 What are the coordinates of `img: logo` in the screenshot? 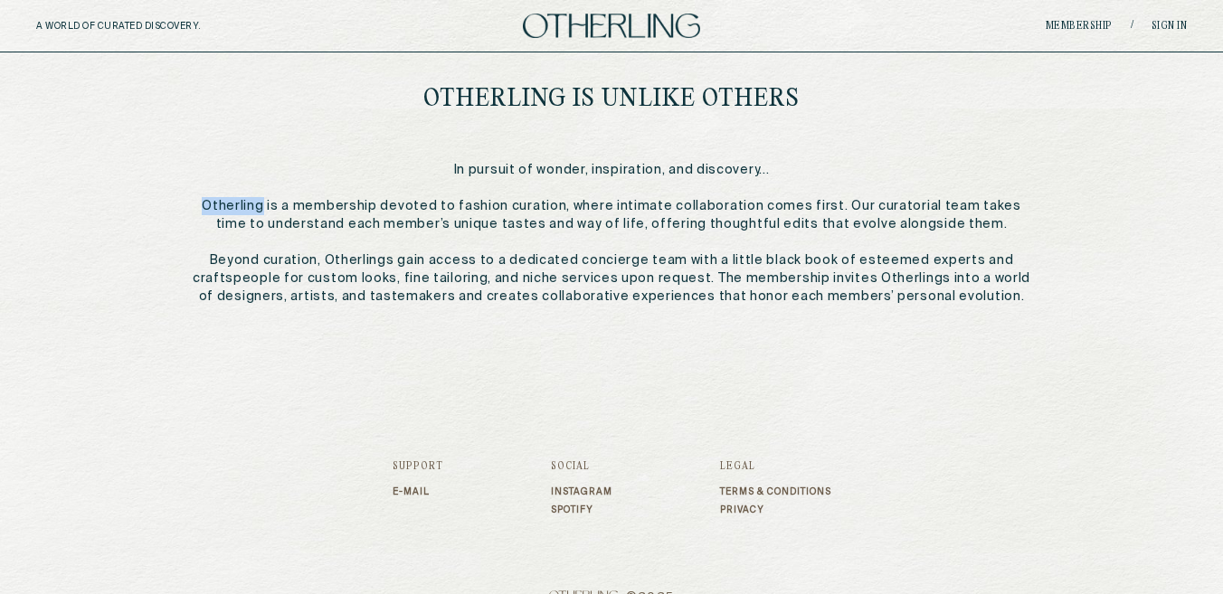 It's located at (612, 25).